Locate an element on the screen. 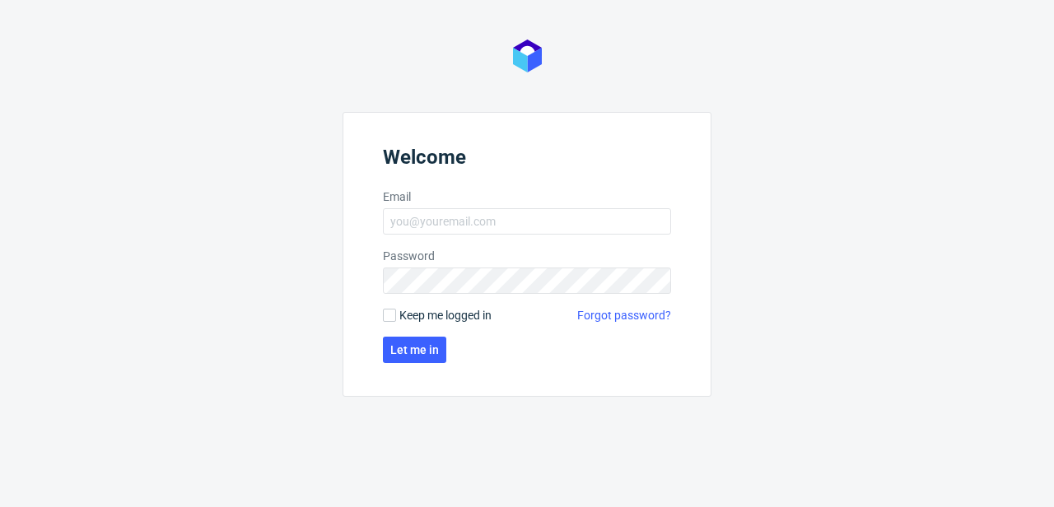 Image resolution: width=1054 pixels, height=507 pixels. button: Let me in is located at coordinates (414, 350).